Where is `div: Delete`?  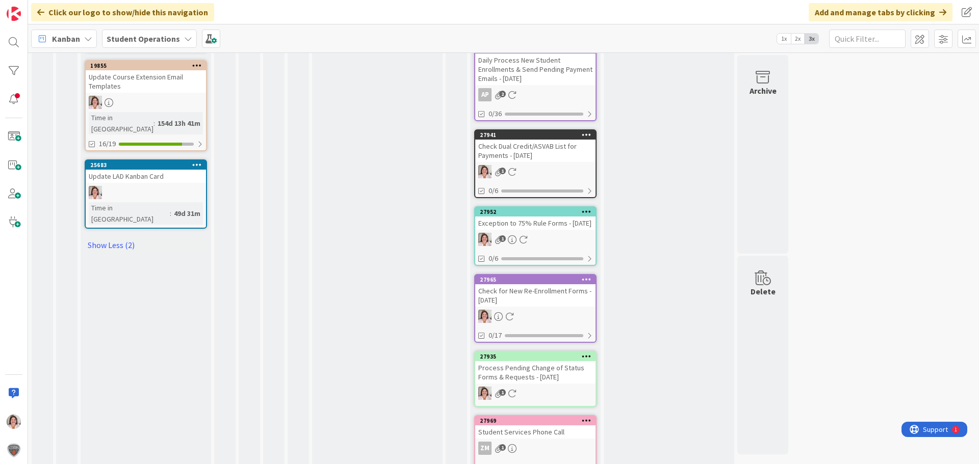 div: Delete is located at coordinates (762, 292).